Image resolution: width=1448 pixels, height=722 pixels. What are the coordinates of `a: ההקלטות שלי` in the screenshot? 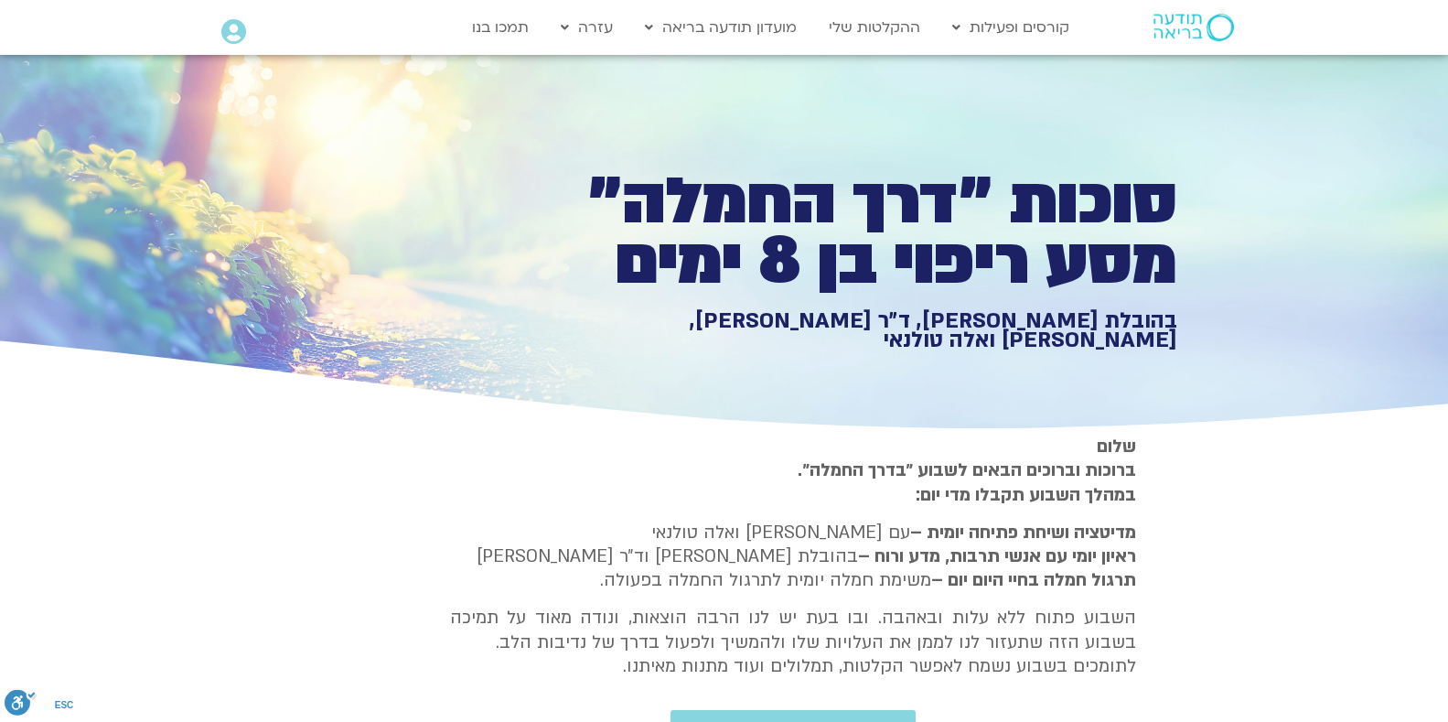 It's located at (874, 27).